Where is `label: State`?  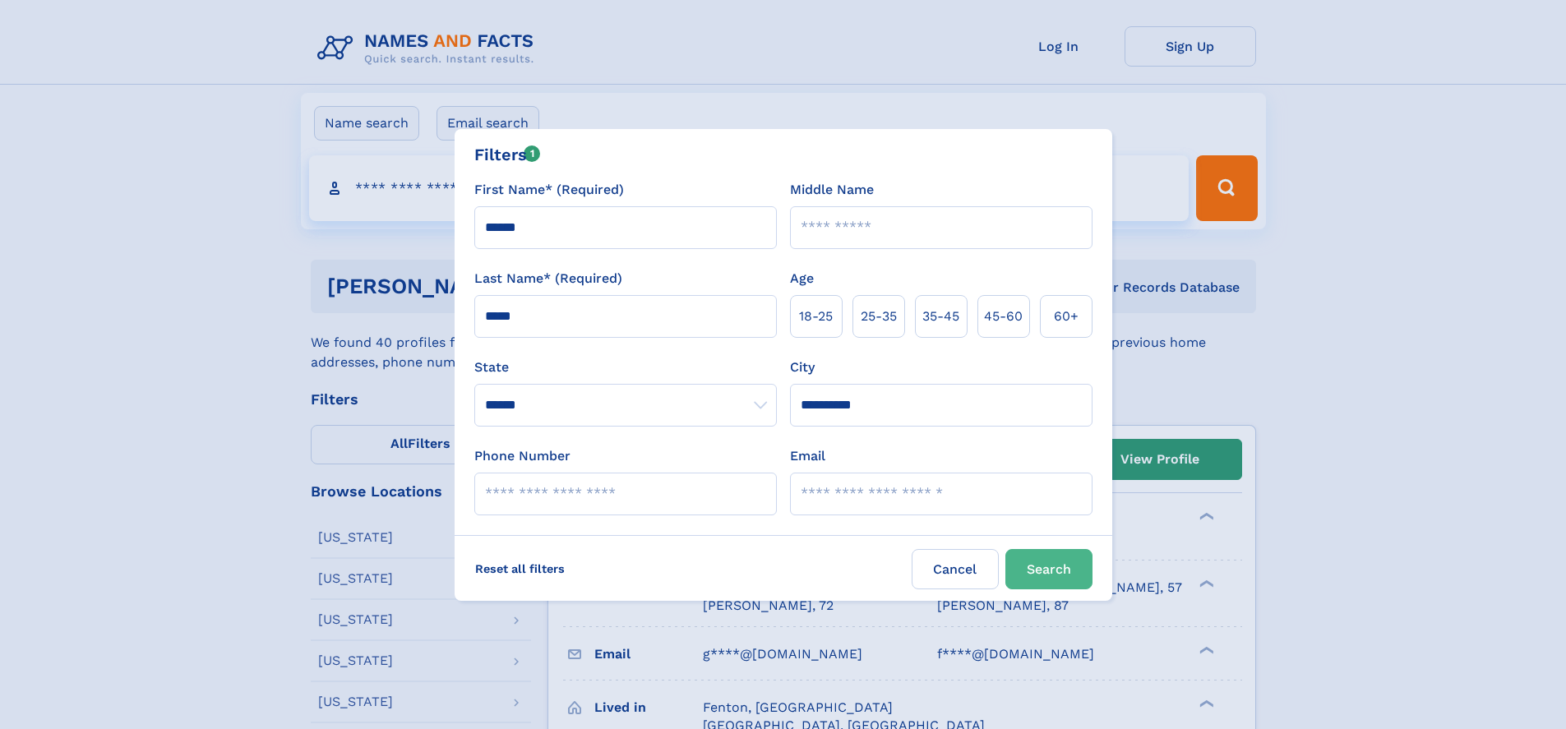 label: State is located at coordinates (625, 367).